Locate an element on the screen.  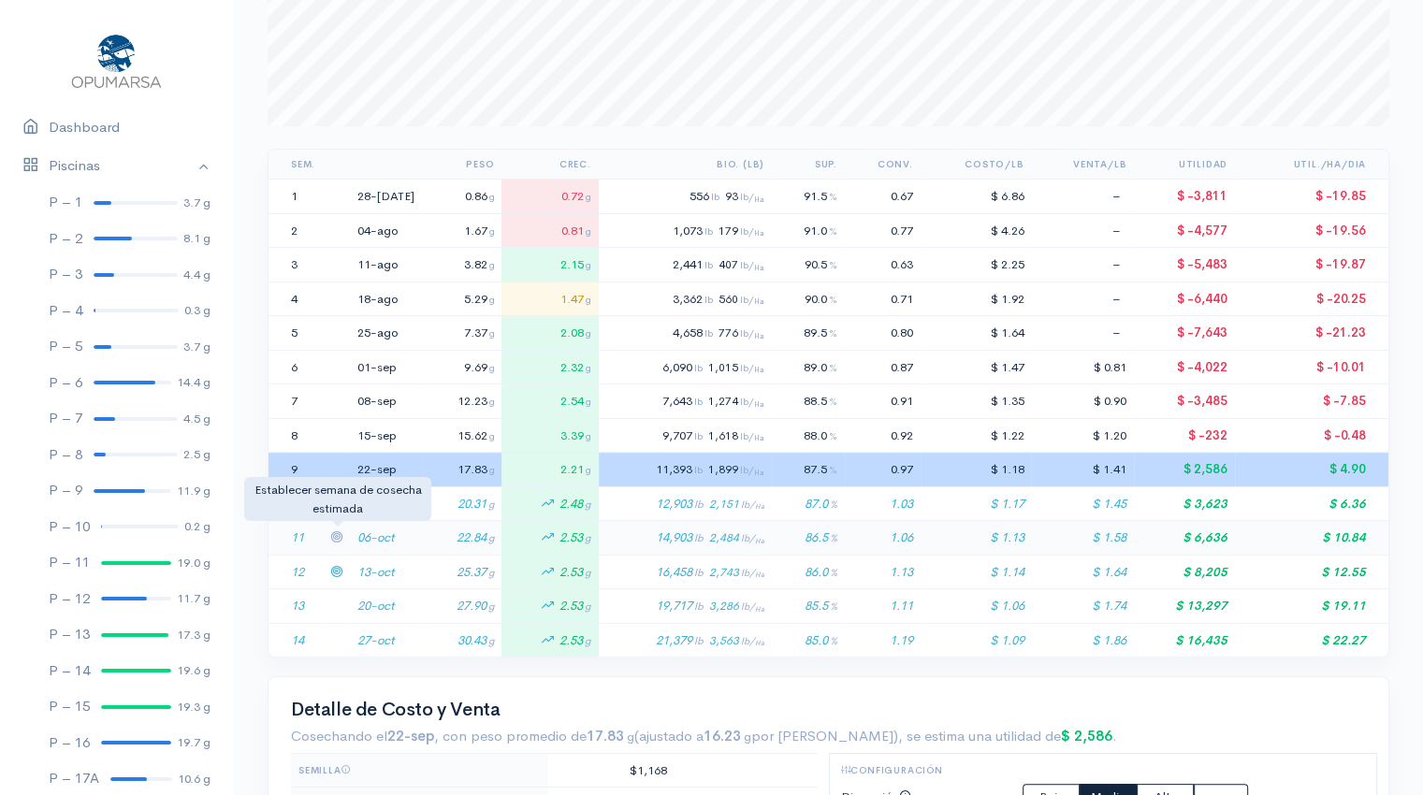
th: Conv. is located at coordinates (882, 165).